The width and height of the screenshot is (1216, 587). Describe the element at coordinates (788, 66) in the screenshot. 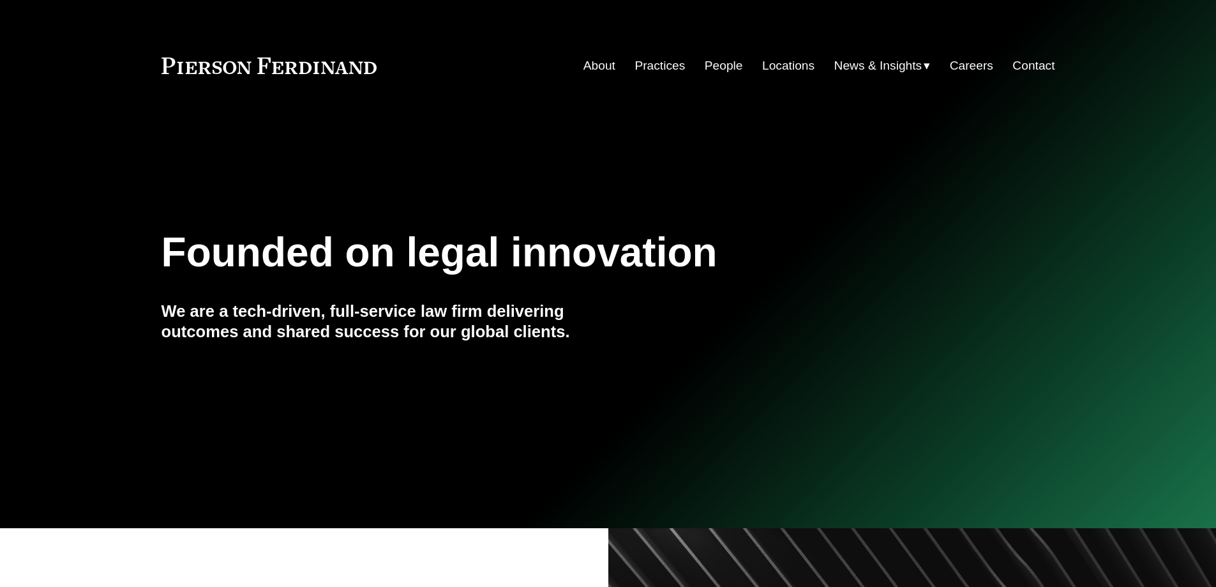

I see `a: Locations` at that location.